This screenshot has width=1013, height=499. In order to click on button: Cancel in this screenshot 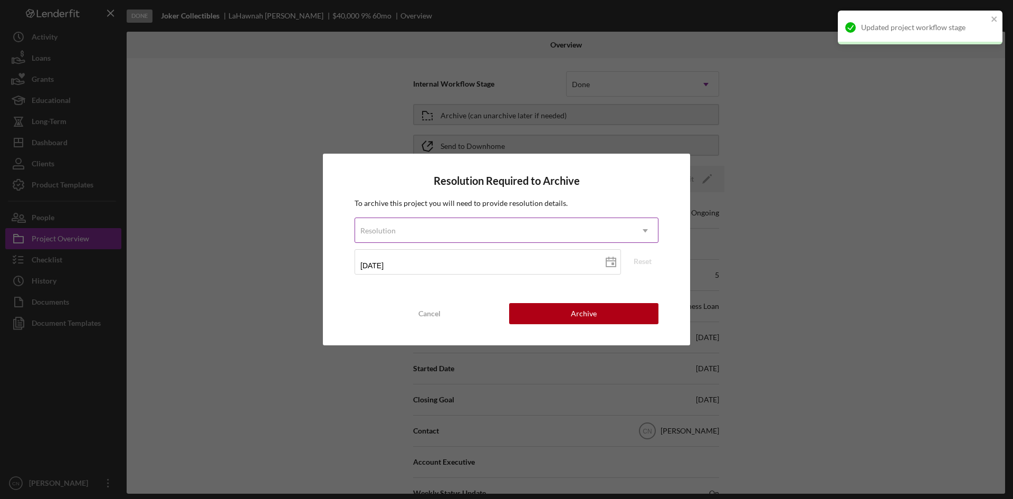, I will do `click(429, 313)`.